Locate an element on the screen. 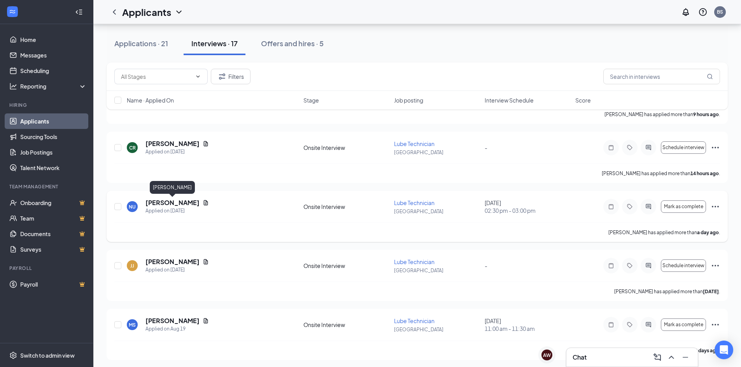 The image size is (741, 367). a: TeamCrown is located at coordinates (53, 219).